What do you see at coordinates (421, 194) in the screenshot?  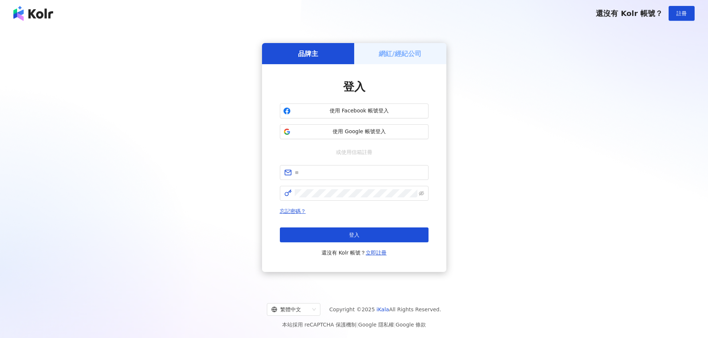 I see `span: eye-invisible` at bounding box center [421, 194].